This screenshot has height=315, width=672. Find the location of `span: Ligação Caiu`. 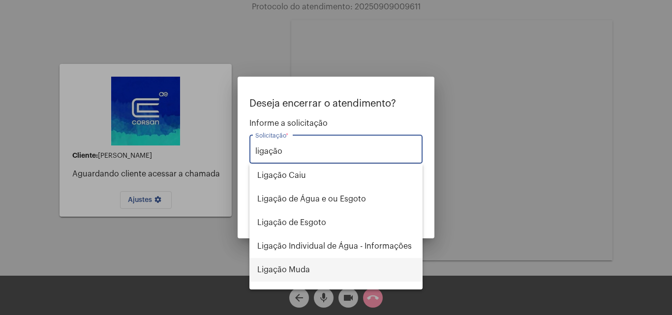

span: Ligação Caiu is located at coordinates (336, 176).